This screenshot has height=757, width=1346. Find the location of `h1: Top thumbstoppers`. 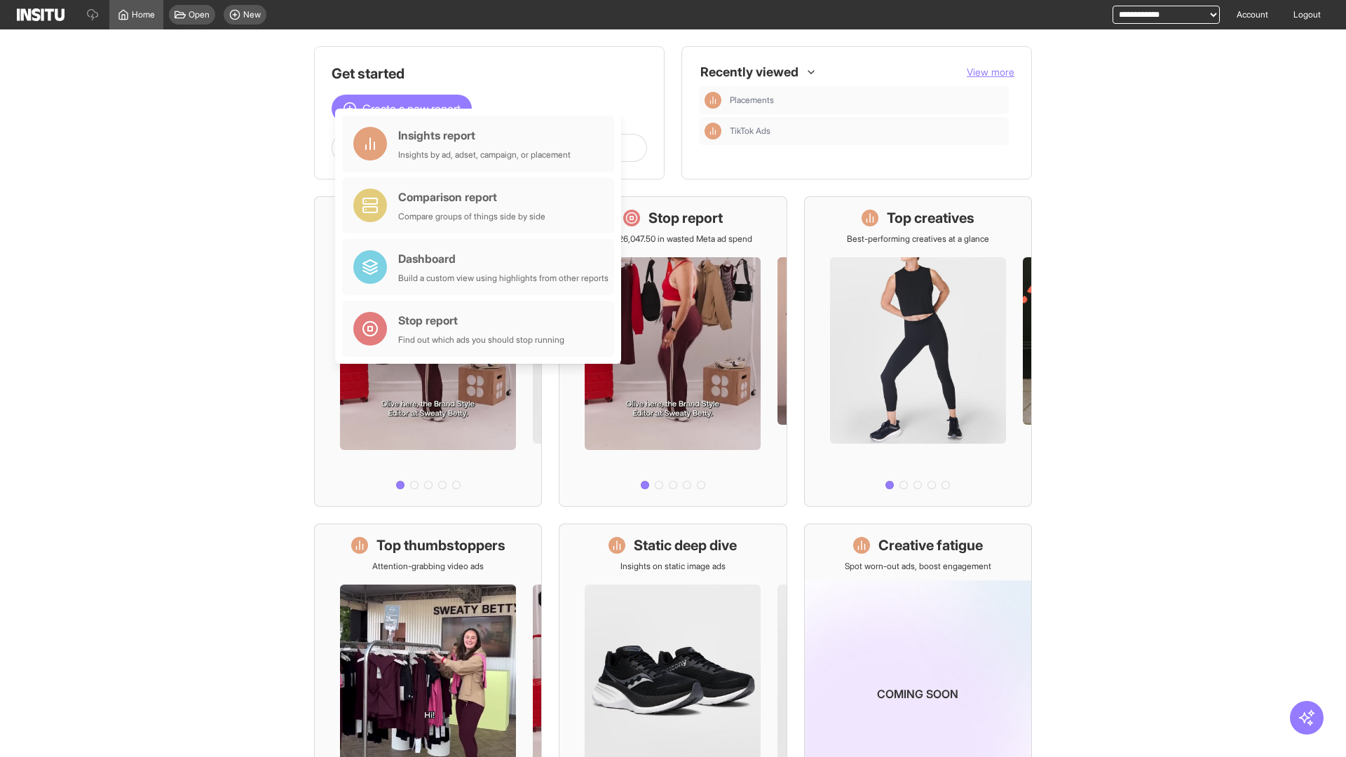

h1: Top thumbstoppers is located at coordinates (441, 545).